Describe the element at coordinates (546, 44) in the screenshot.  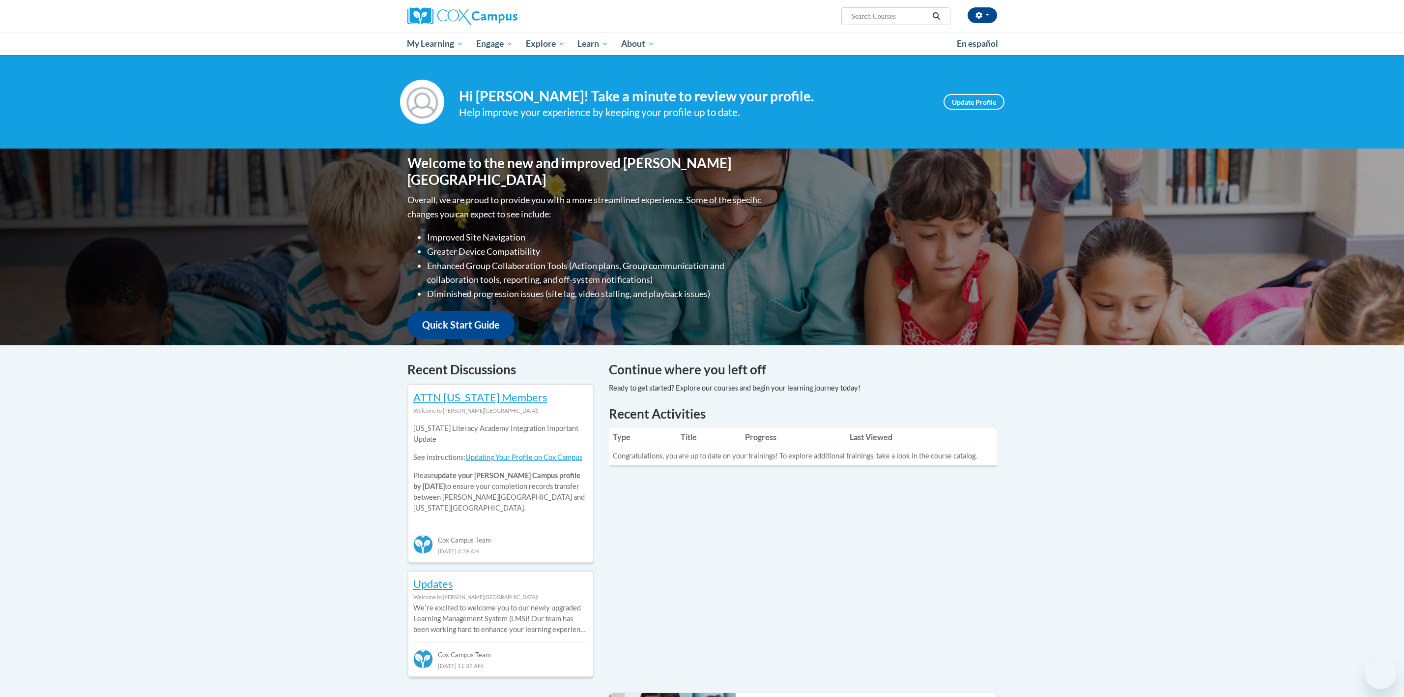
I see `span: Explore` at that location.